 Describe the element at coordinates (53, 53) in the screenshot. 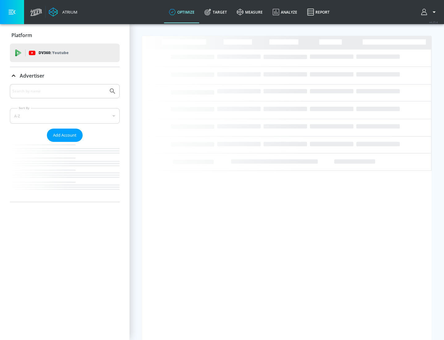

I see `p: DV360:` at that location.